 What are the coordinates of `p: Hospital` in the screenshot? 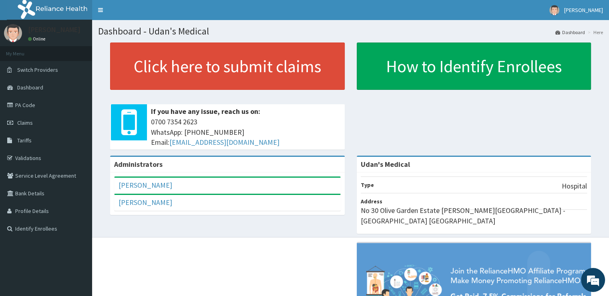 It's located at (574, 186).